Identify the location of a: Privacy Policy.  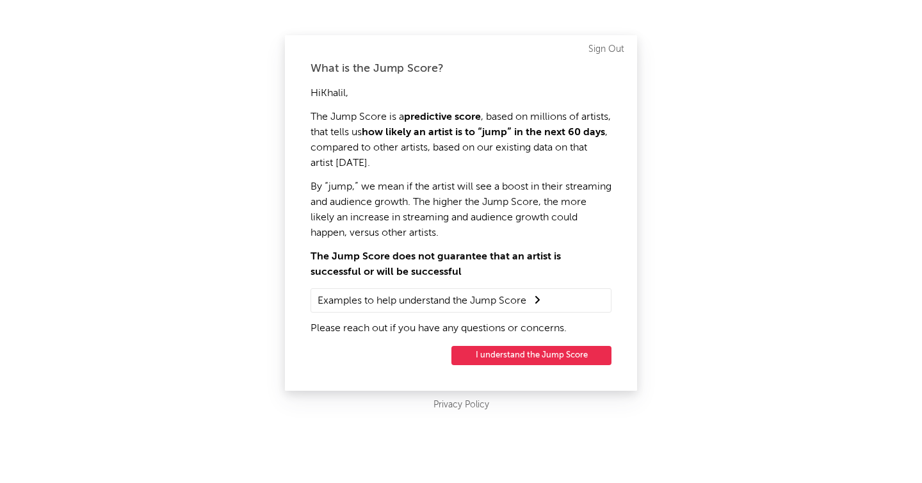
(461, 405).